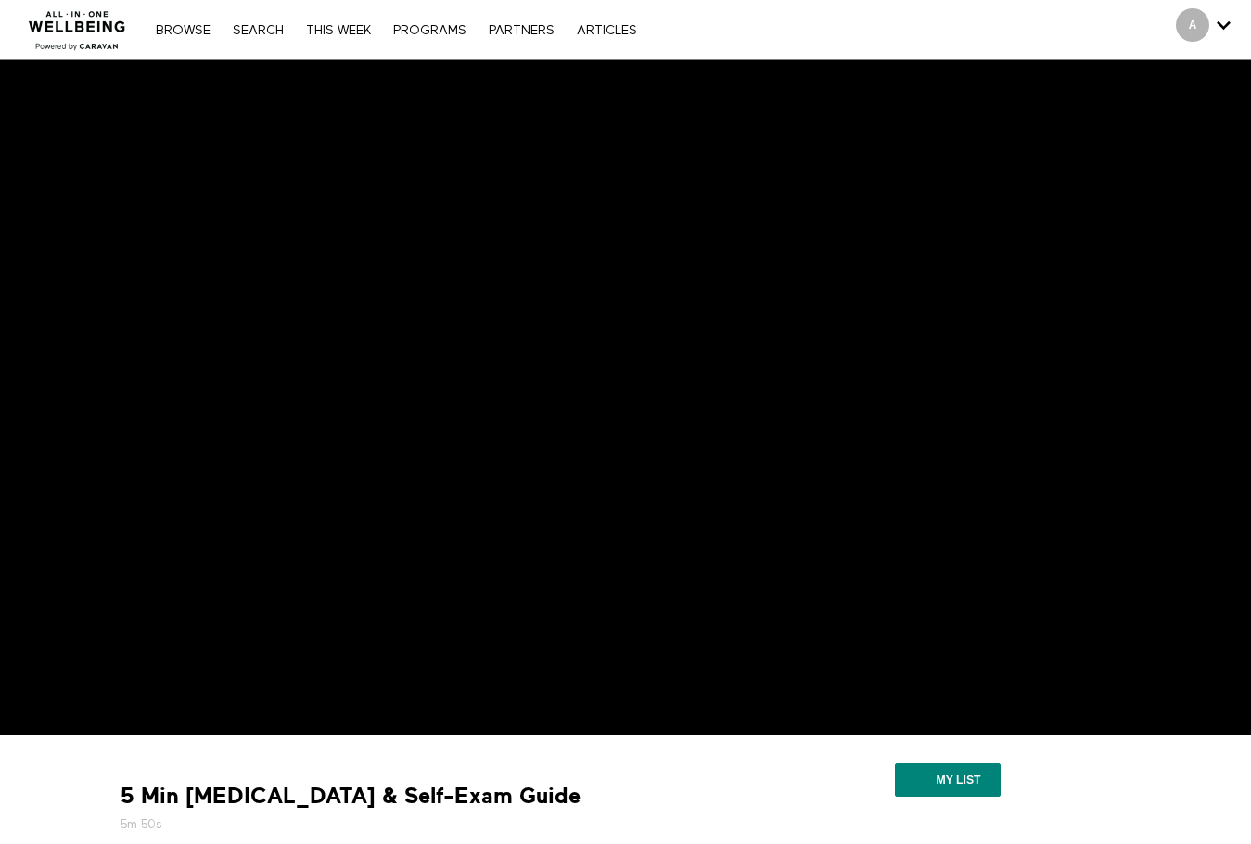  What do you see at coordinates (521, 31) in the screenshot?
I see `a: PARTNERS` at bounding box center [521, 31].